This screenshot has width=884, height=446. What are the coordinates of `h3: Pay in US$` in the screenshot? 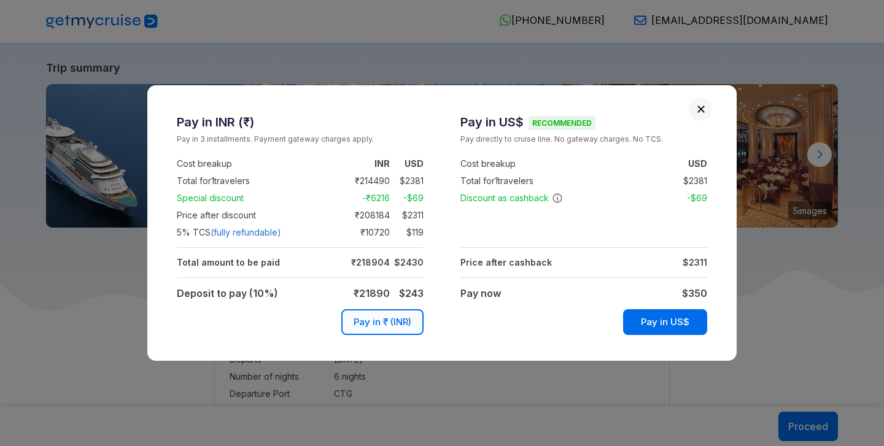 It's located at (584, 122).